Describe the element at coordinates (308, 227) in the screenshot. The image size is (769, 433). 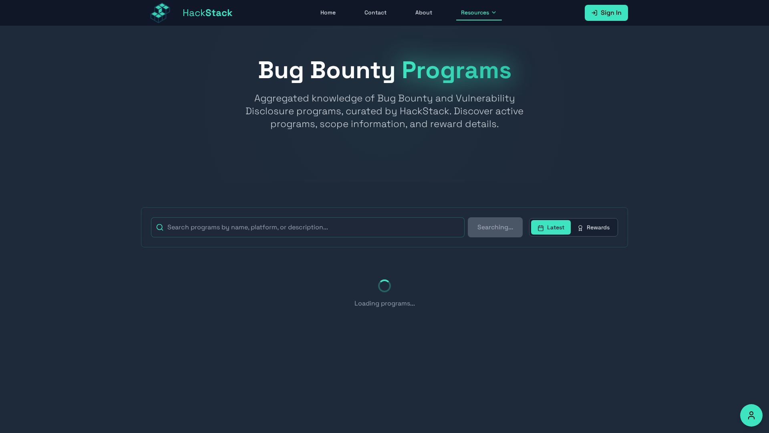
I see `input: Search programs by name, platform, or description...` at that location.